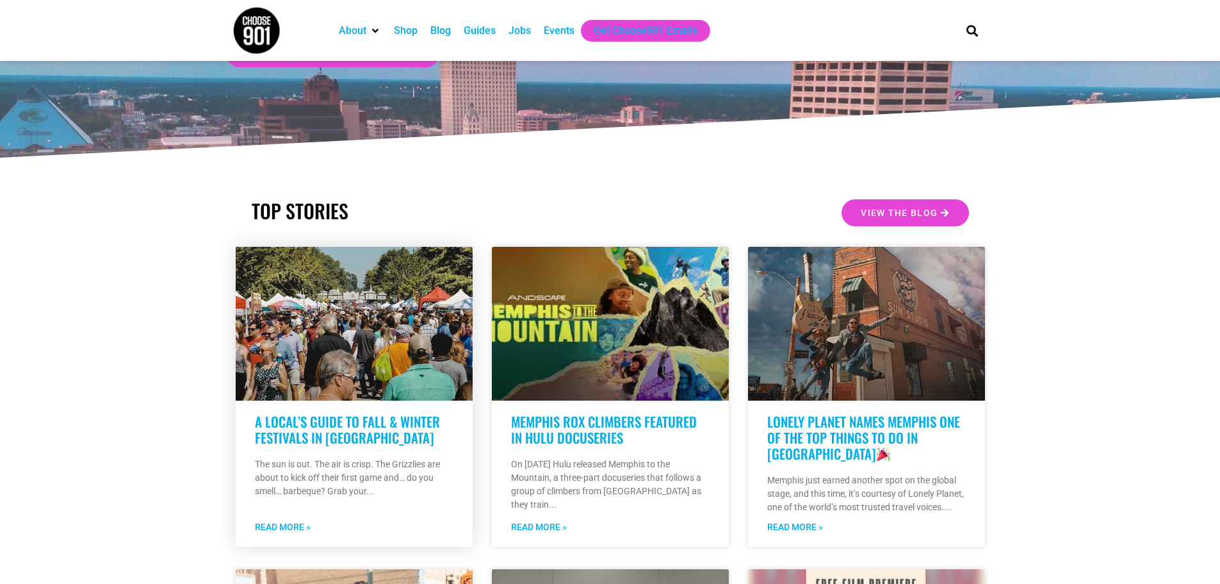 Image resolution: width=1220 pixels, height=584 pixels. What do you see at coordinates (867, 493) in the screenshot?
I see `p: Memphis just earned another spot on the global stage, and this time, it’s courtesy of Lonely Plan...` at bounding box center [867, 493].